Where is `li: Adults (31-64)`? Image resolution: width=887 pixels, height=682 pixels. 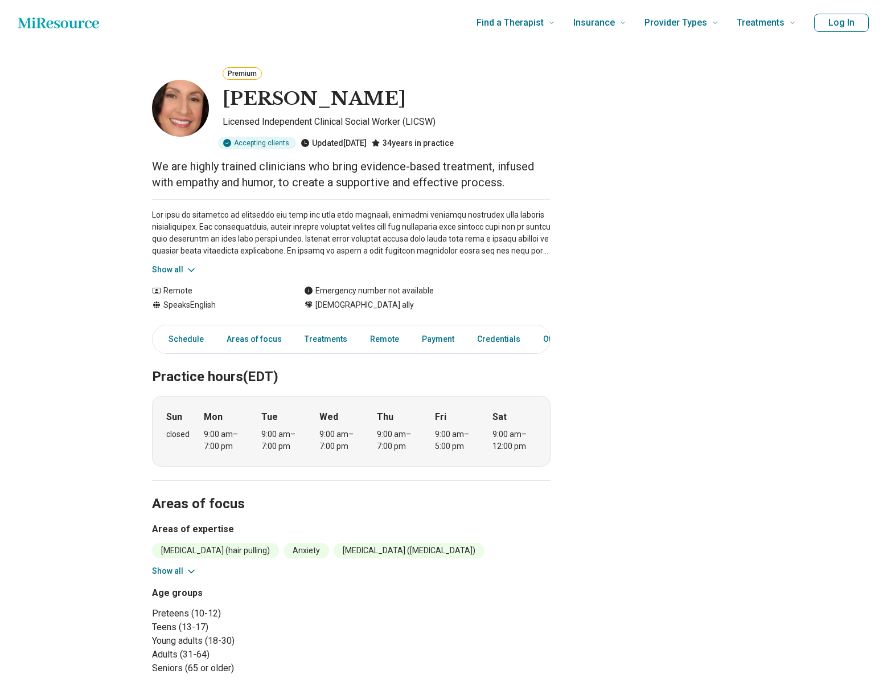 li: Adults (31-64) is located at coordinates (249, 654).